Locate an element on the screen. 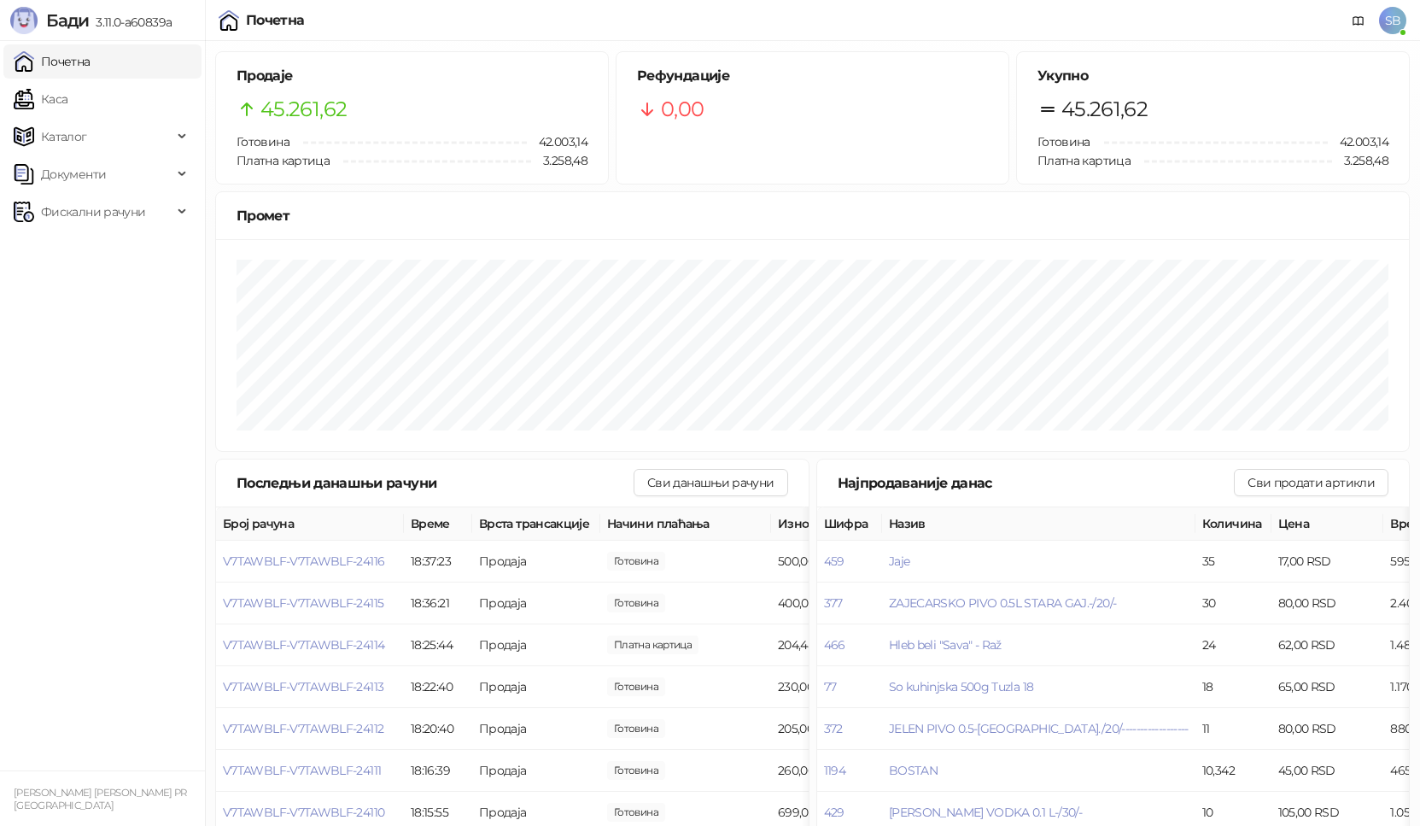 This screenshot has width=1420, height=826. span: SB is located at coordinates (1393, 20).